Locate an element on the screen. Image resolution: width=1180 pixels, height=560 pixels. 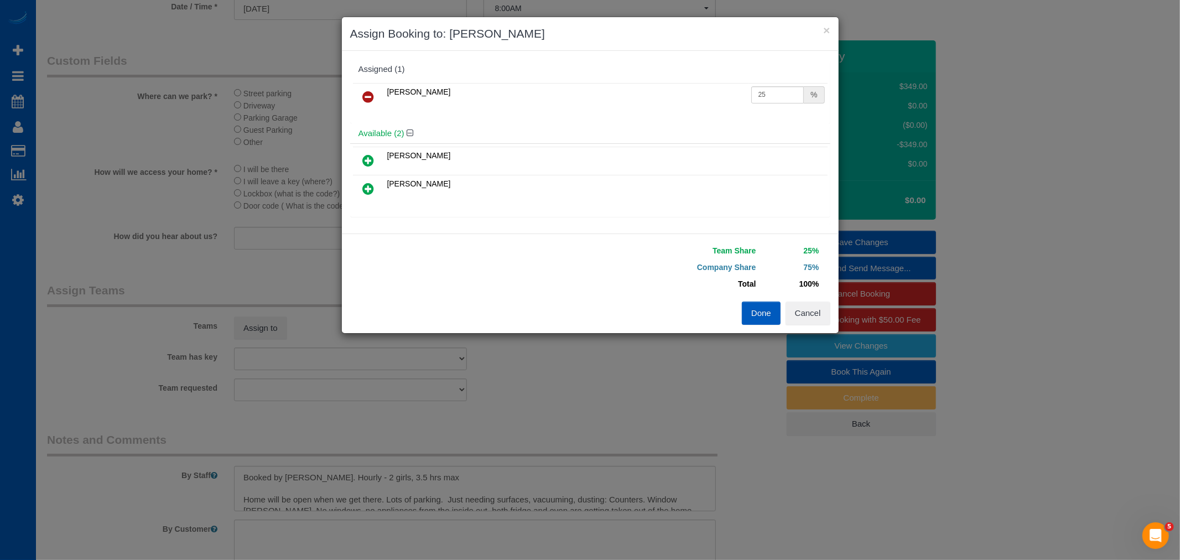
td: 25% is located at coordinates (791, 251).